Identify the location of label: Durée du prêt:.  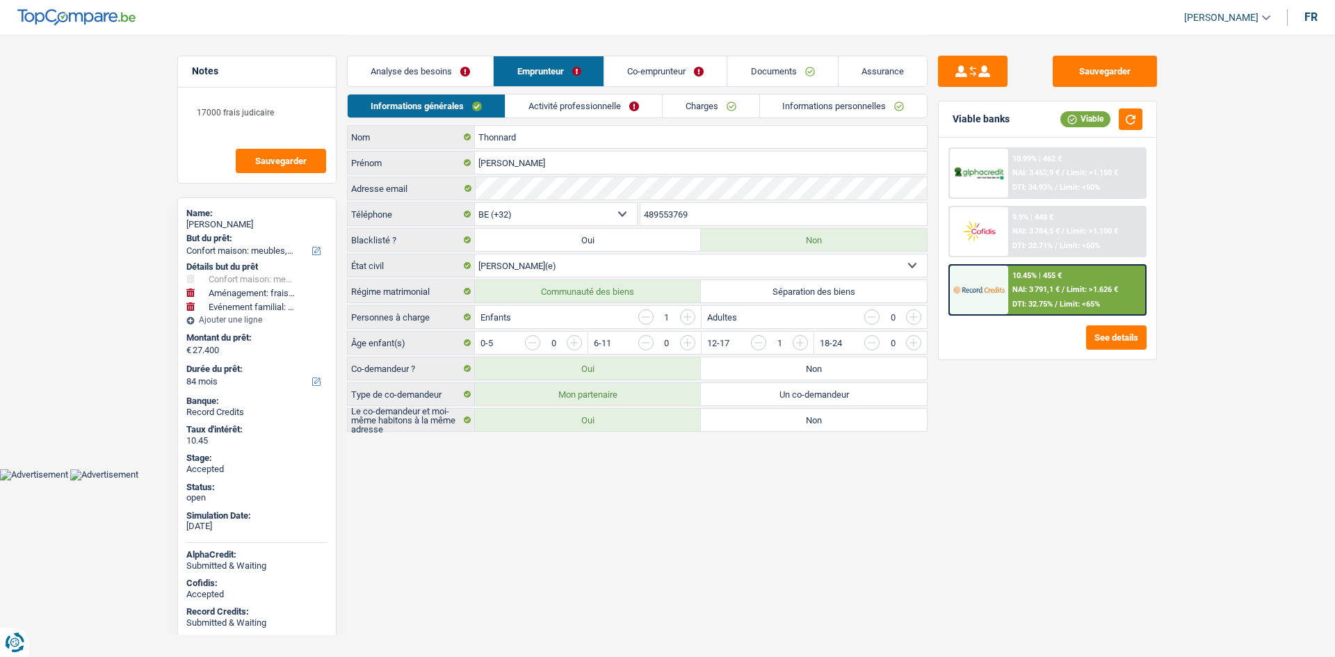
(255, 369).